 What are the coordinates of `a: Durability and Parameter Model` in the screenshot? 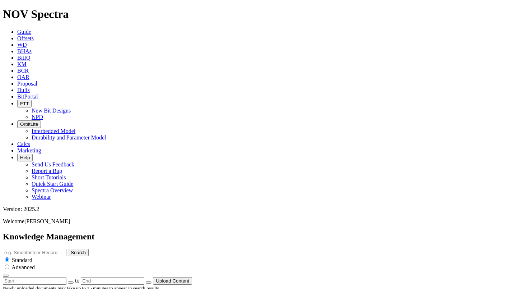 It's located at (69, 137).